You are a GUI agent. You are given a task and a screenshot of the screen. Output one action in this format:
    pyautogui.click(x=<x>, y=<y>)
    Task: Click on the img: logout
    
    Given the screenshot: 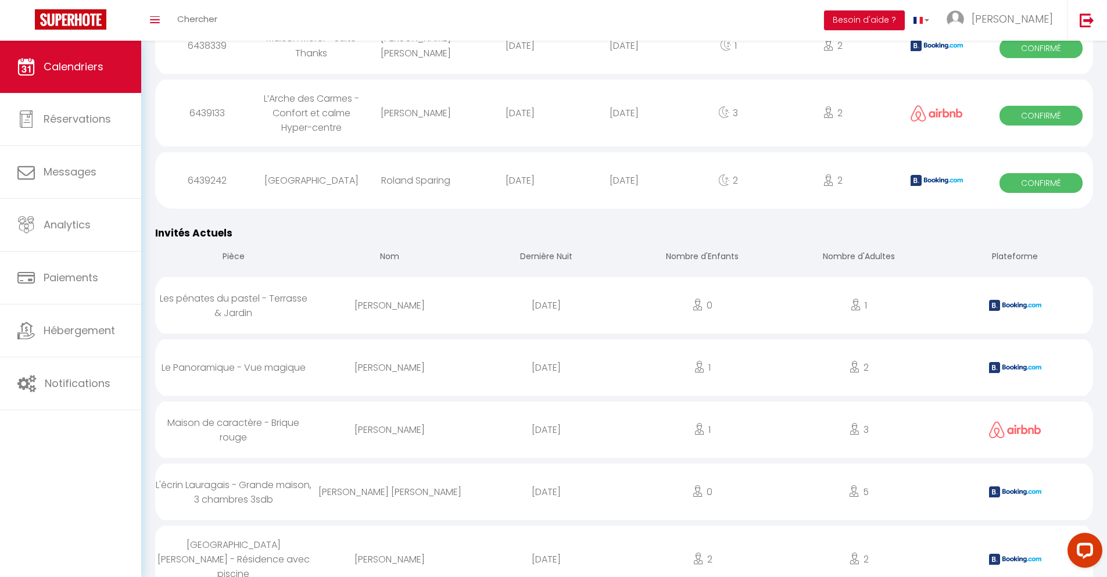 What is the action you would take?
    pyautogui.click(x=1086, y=20)
    